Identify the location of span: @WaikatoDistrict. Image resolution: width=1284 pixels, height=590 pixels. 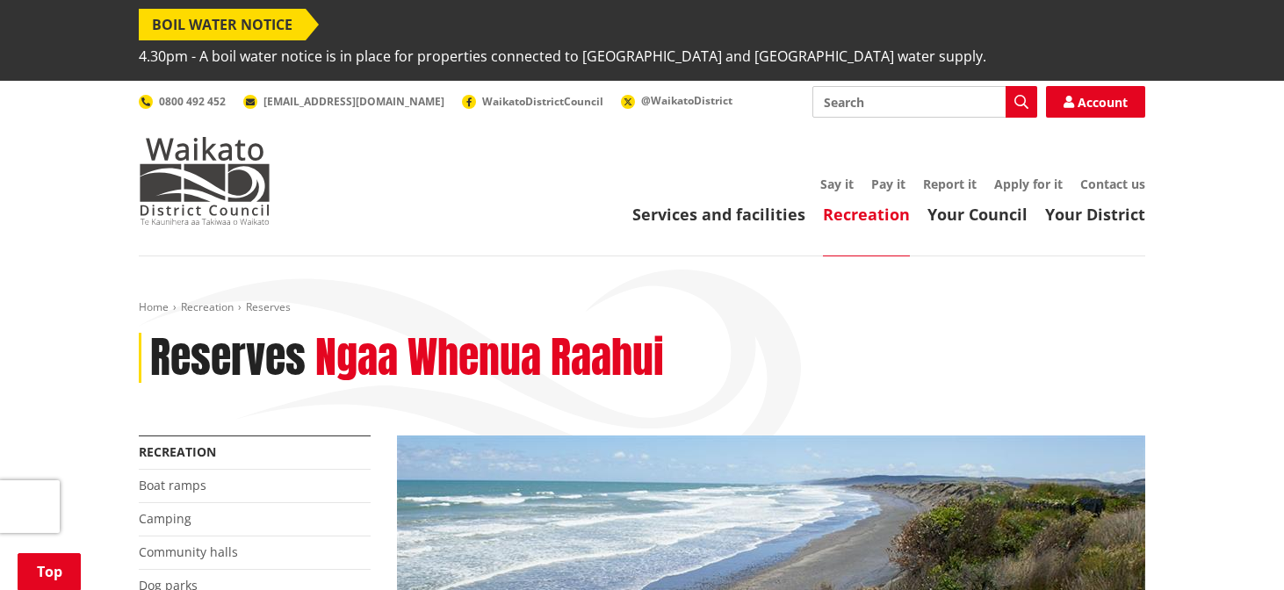
(687, 100).